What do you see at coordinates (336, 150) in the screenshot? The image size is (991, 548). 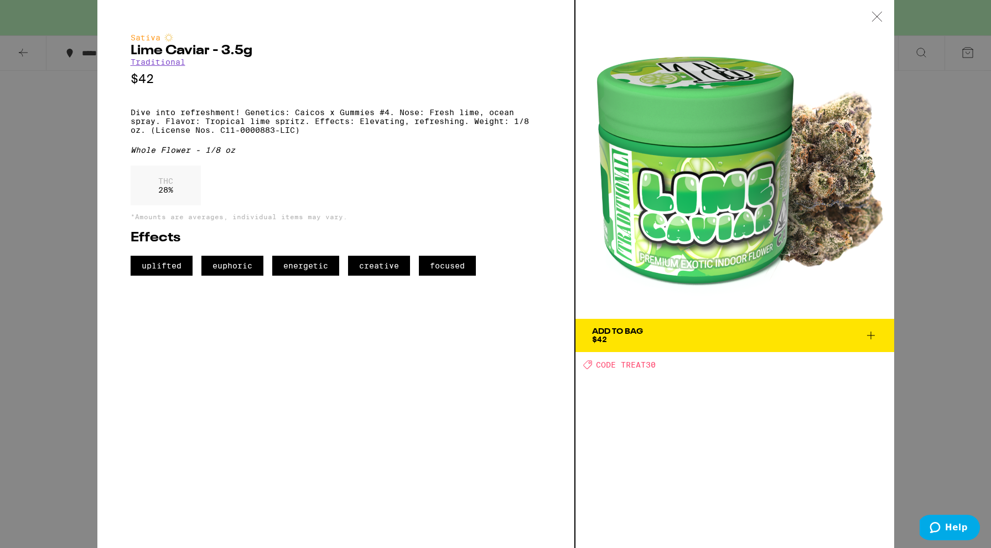 I see `div: Whole Flower - 1/8 oz` at bounding box center [336, 150].